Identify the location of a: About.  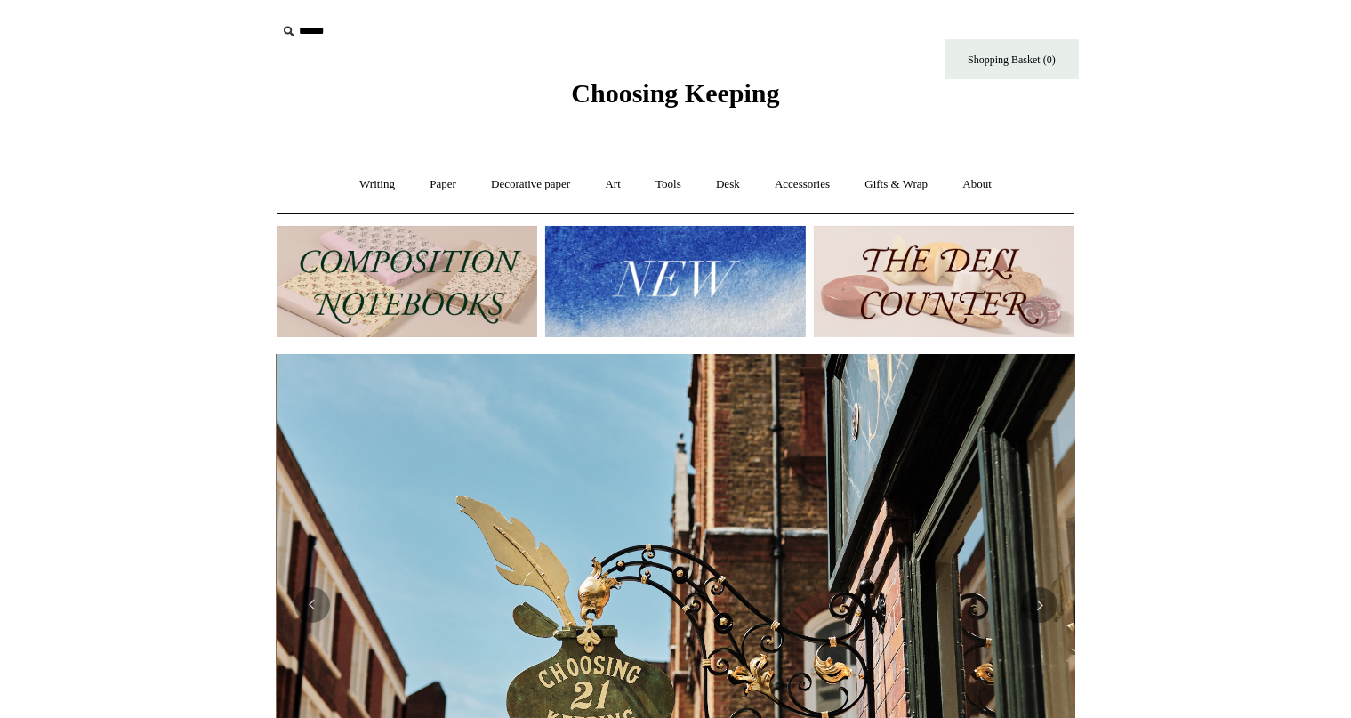
(977, 184).